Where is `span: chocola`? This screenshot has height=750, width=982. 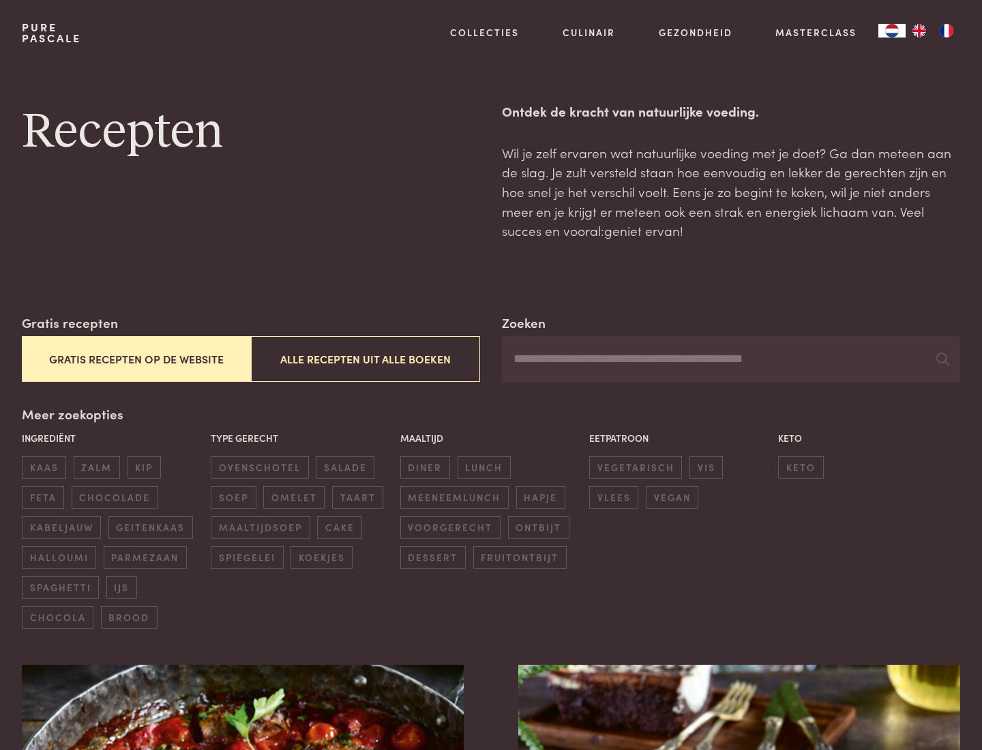 span: chocola is located at coordinates (57, 617).